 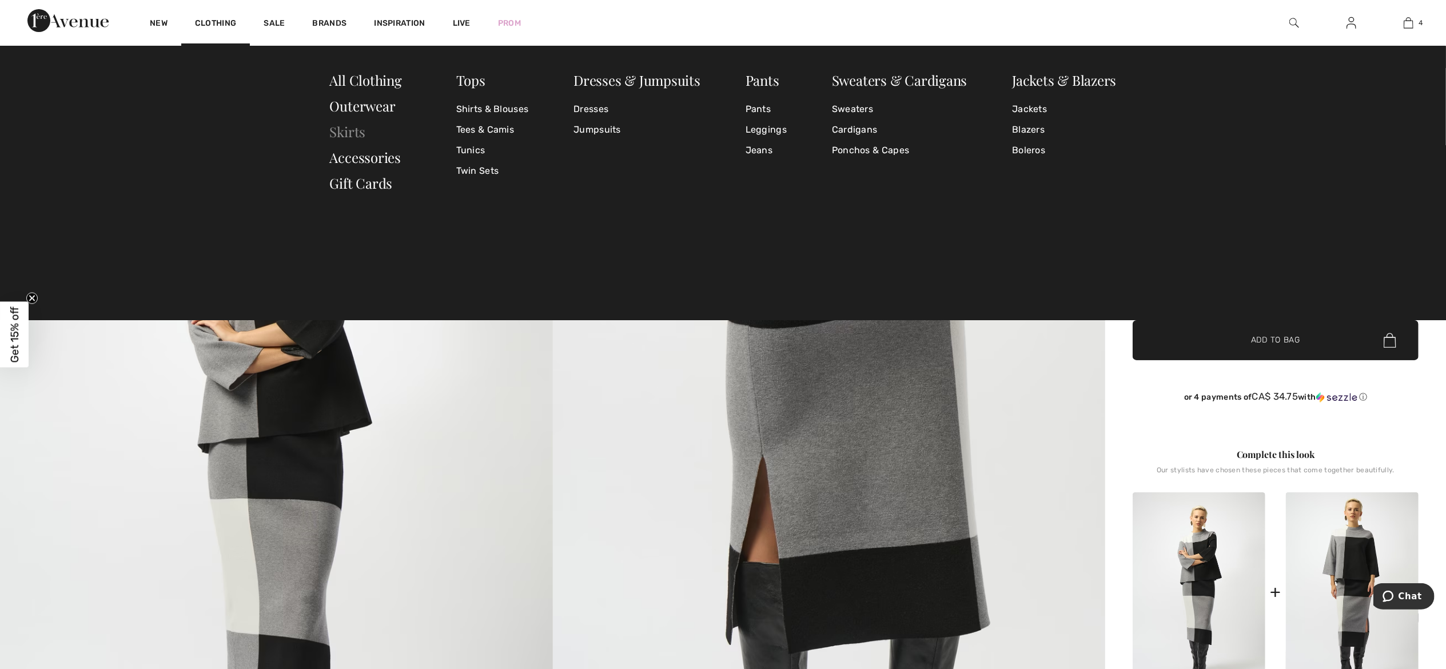 I want to click on img: My Bag, so click(x=1409, y=23).